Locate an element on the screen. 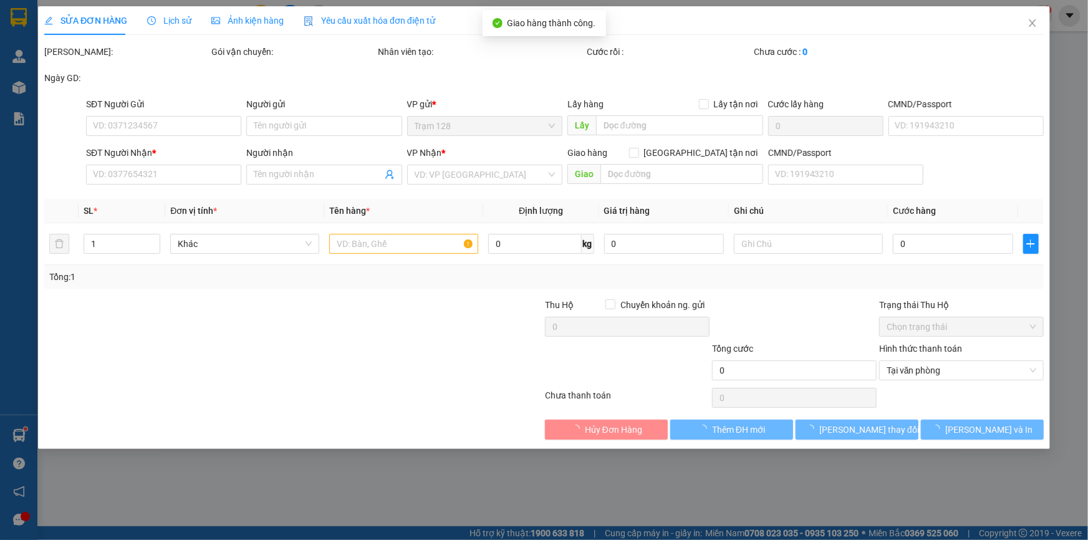 The width and height of the screenshot is (1088, 540). span: Khác is located at coordinates (244, 244).